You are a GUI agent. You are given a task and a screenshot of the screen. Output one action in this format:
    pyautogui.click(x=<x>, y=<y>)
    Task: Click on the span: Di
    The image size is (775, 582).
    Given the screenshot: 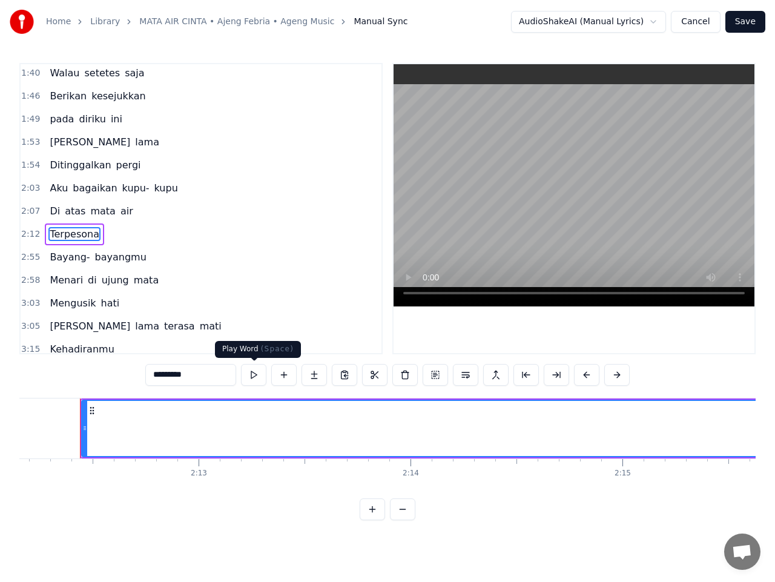 What is the action you would take?
    pyautogui.click(x=54, y=211)
    